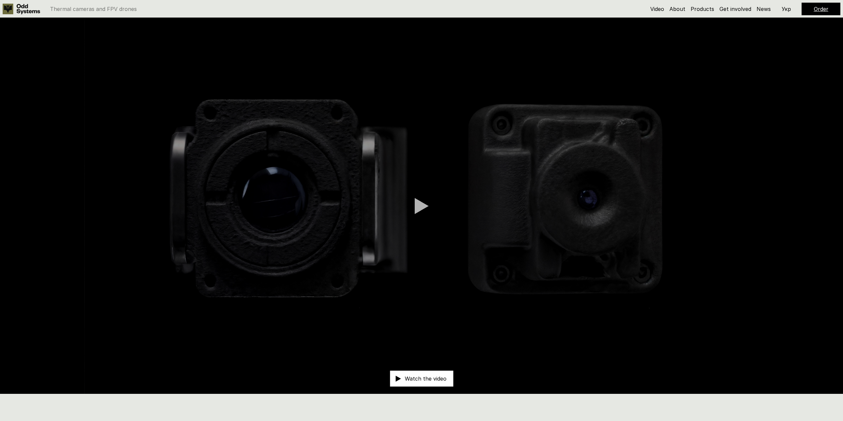  Describe the element at coordinates (657, 9) in the screenshot. I see `a: Video` at that location.